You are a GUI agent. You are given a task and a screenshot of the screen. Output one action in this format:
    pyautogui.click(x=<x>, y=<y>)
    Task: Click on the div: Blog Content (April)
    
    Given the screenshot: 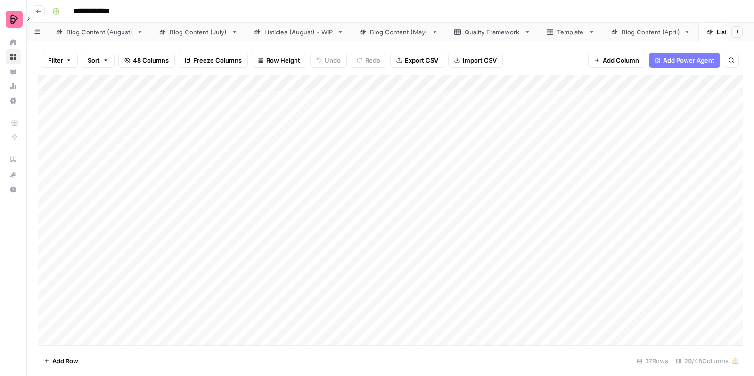 What is the action you would take?
    pyautogui.click(x=650, y=32)
    